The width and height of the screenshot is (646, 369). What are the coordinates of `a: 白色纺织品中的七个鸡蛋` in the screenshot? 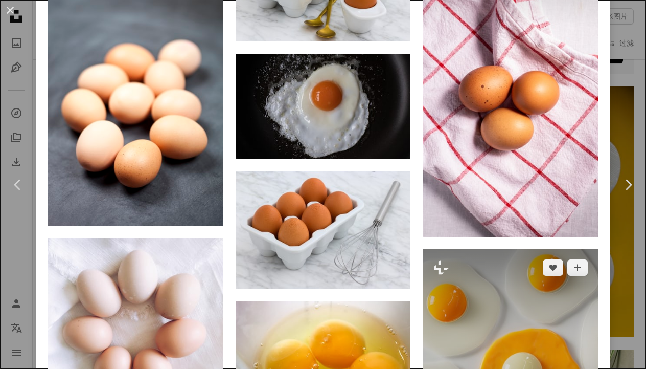 It's located at (136, 325).